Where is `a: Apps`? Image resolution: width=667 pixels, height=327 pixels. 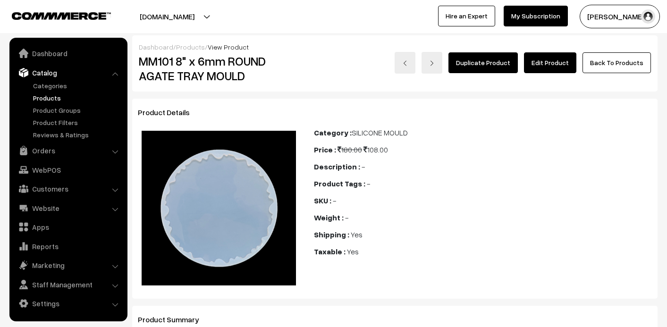 a: Apps is located at coordinates (68, 227).